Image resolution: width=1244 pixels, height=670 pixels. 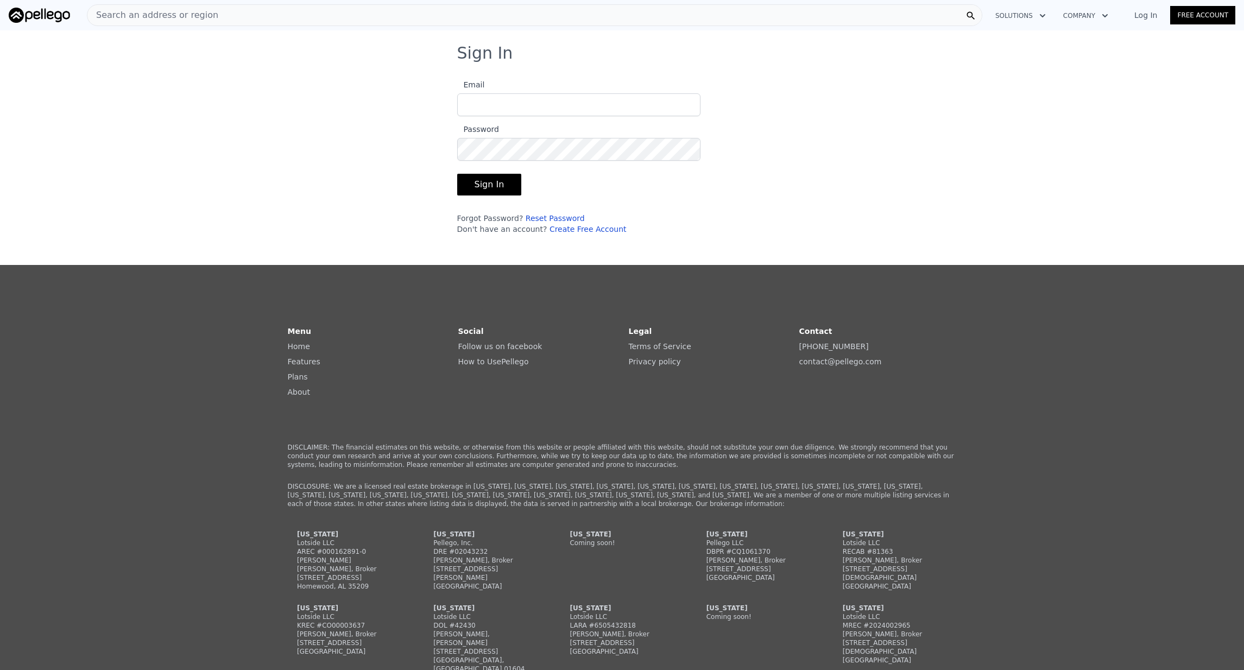 What do you see at coordinates (485, 626) in the screenshot?
I see `div: DOL #42430` at bounding box center [485, 626].